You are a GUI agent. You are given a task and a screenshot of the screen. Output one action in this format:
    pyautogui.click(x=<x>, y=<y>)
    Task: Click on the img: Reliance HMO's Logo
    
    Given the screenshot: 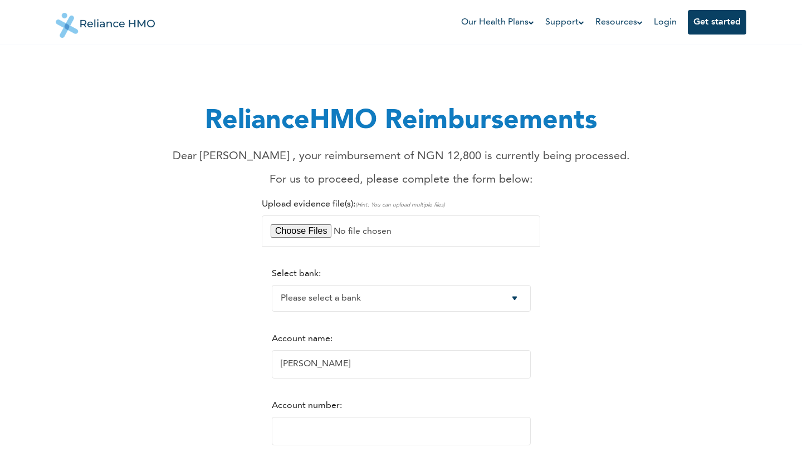 What is the action you would take?
    pyautogui.click(x=105, y=21)
    